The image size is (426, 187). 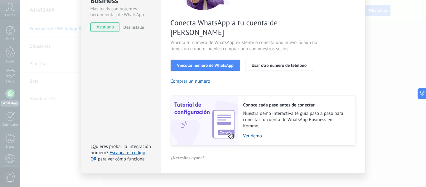 What do you see at coordinates (205, 65) in the screenshot?
I see `span: Vincular número de WhatsApp` at bounding box center [205, 65].